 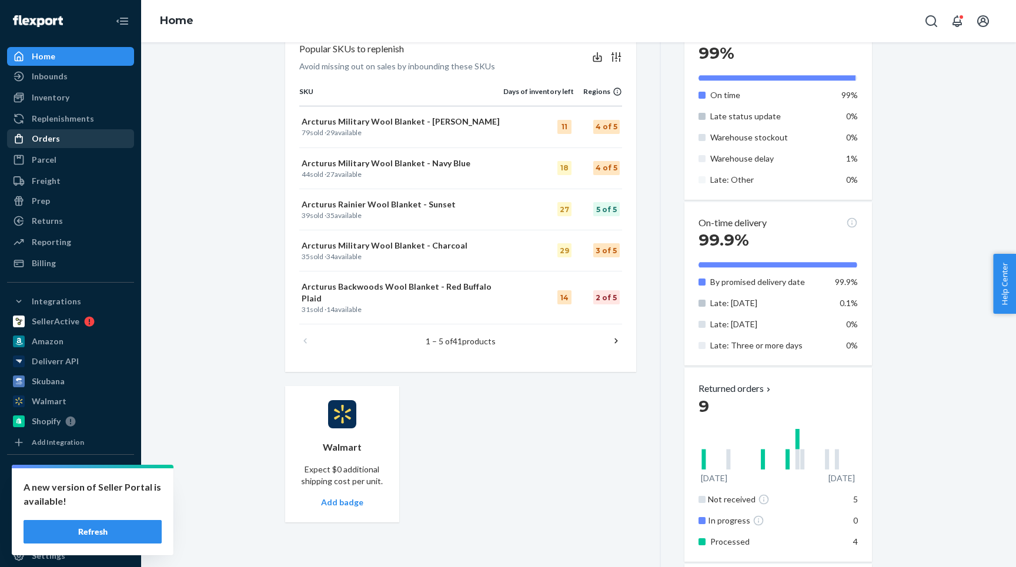 What do you see at coordinates (342, 447) in the screenshot?
I see `p: Walmart` at bounding box center [342, 447].